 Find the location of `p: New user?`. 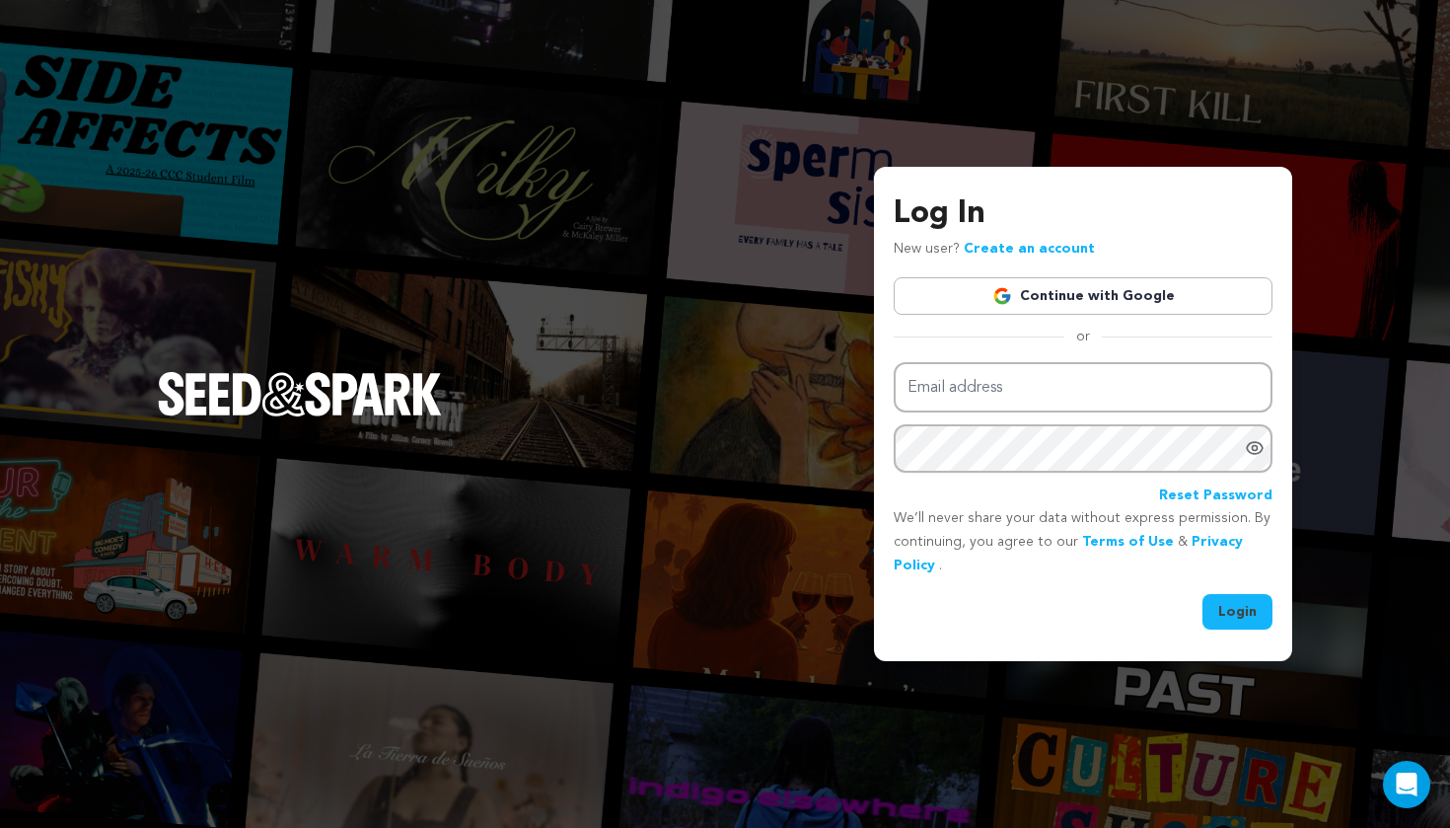

p: New user? is located at coordinates (994, 250).